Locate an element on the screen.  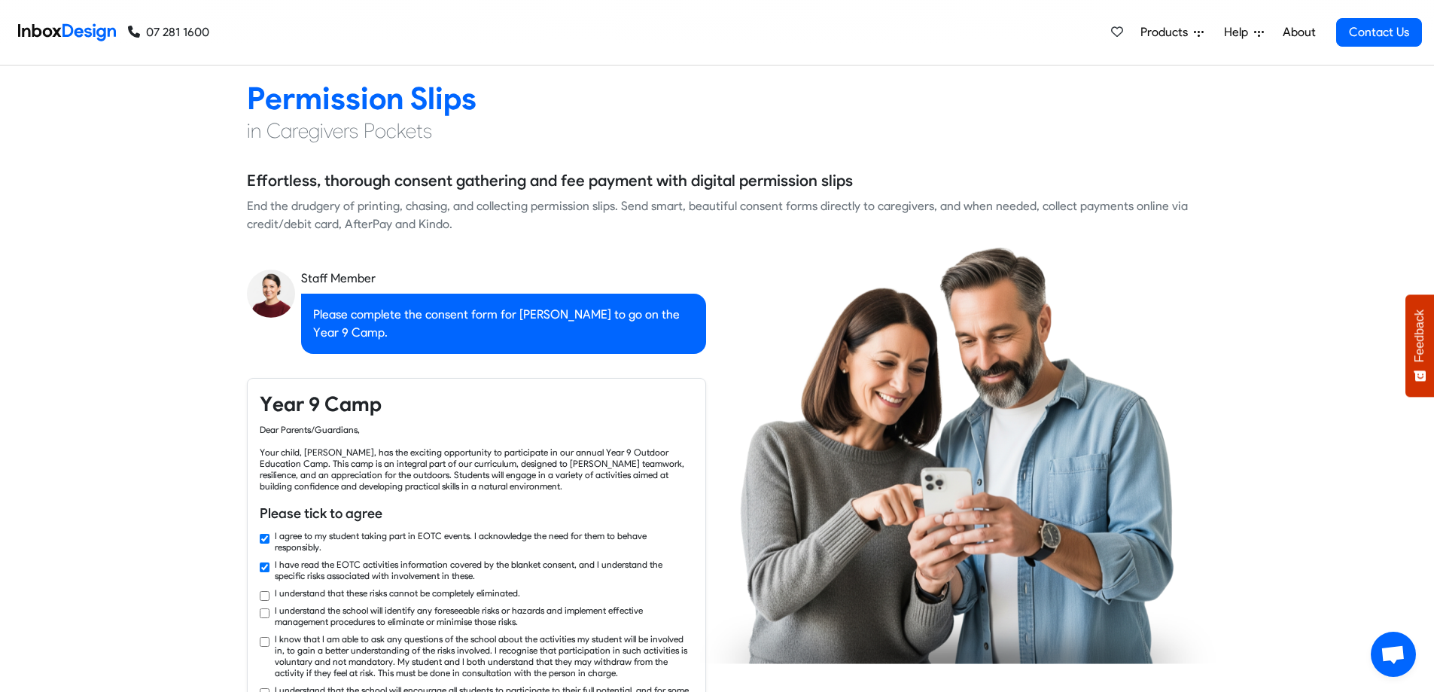
label: I understand the school will identify any foreseeable risks or hazards and implement effective ma... is located at coordinates (484, 616).